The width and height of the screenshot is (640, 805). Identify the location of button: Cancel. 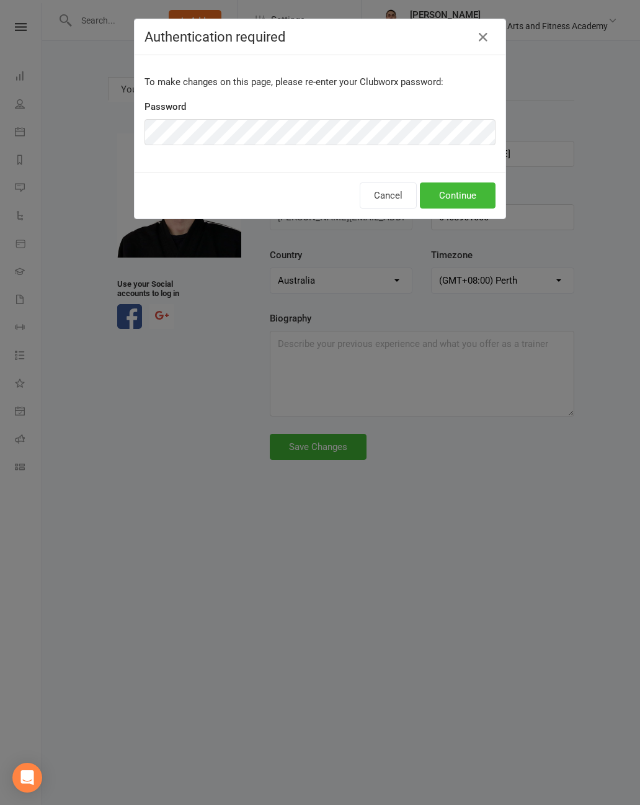
(388, 195).